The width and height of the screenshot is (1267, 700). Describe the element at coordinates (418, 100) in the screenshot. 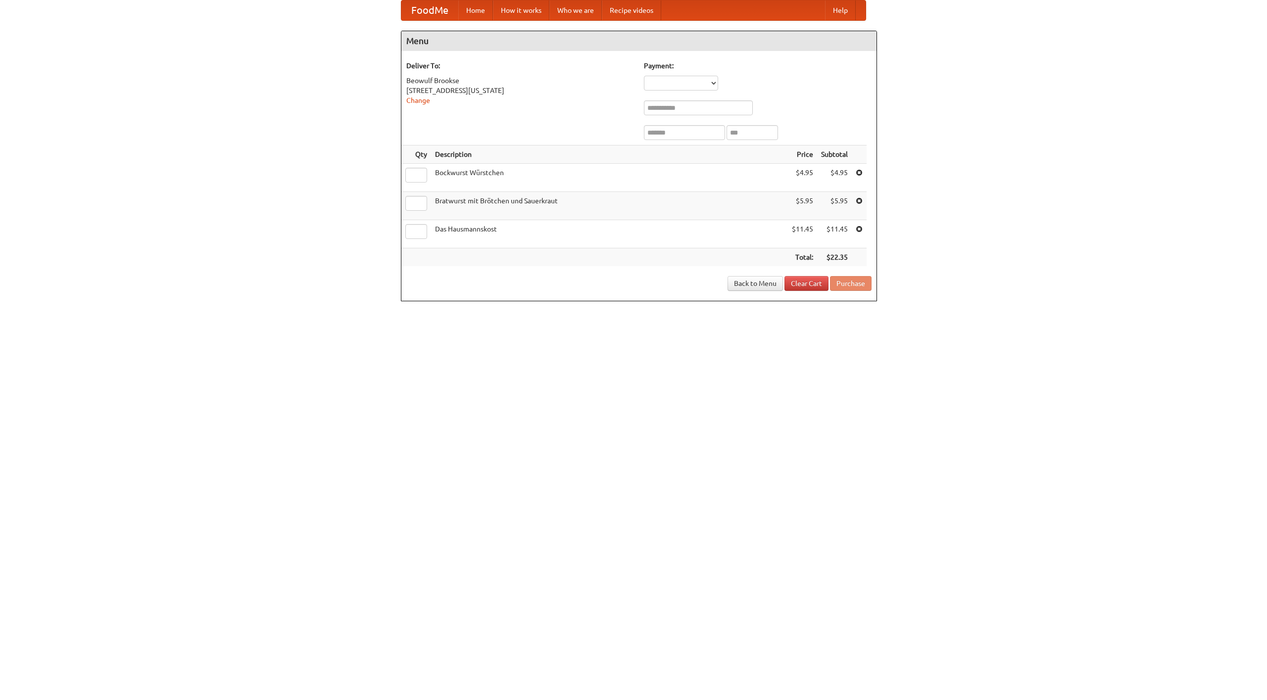

I see `a: Change` at that location.